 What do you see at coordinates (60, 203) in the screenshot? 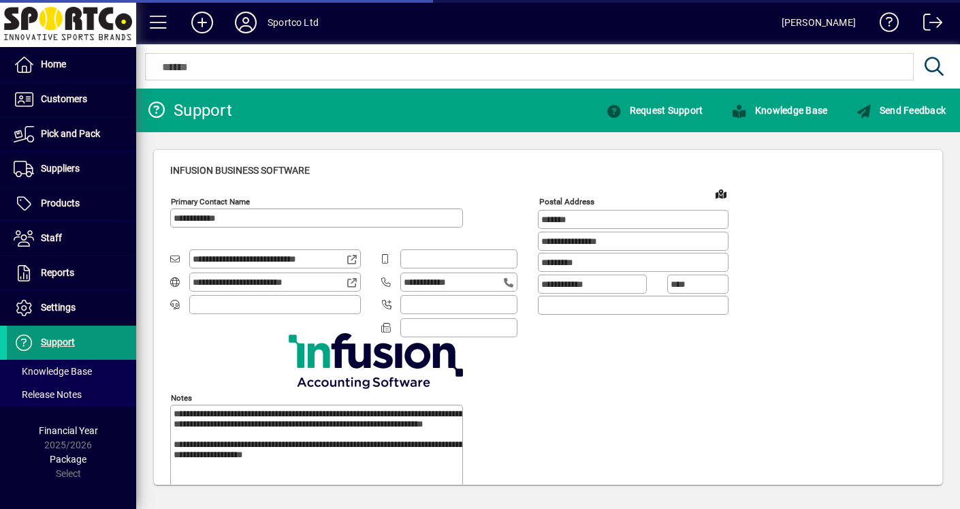
I see `span: Products` at bounding box center [60, 203].